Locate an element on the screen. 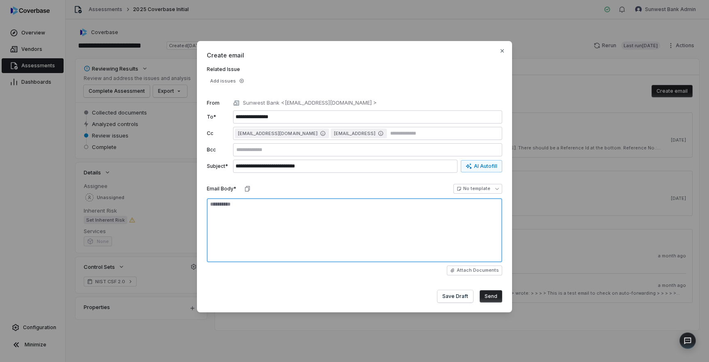 This screenshot has height=362, width=709. button: AI Autofill is located at coordinates (481, 166).